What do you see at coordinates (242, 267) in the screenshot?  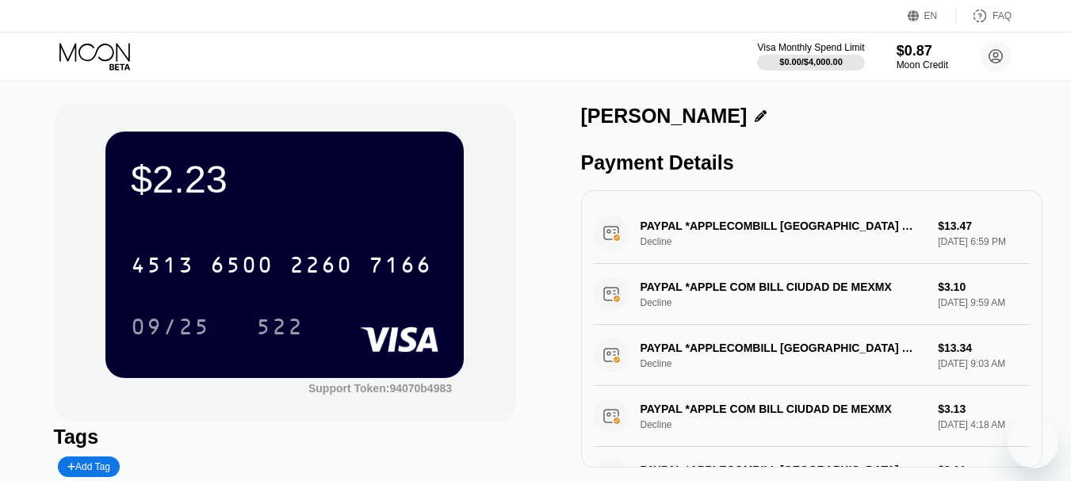 I see `div: 6500` at bounding box center [242, 267].